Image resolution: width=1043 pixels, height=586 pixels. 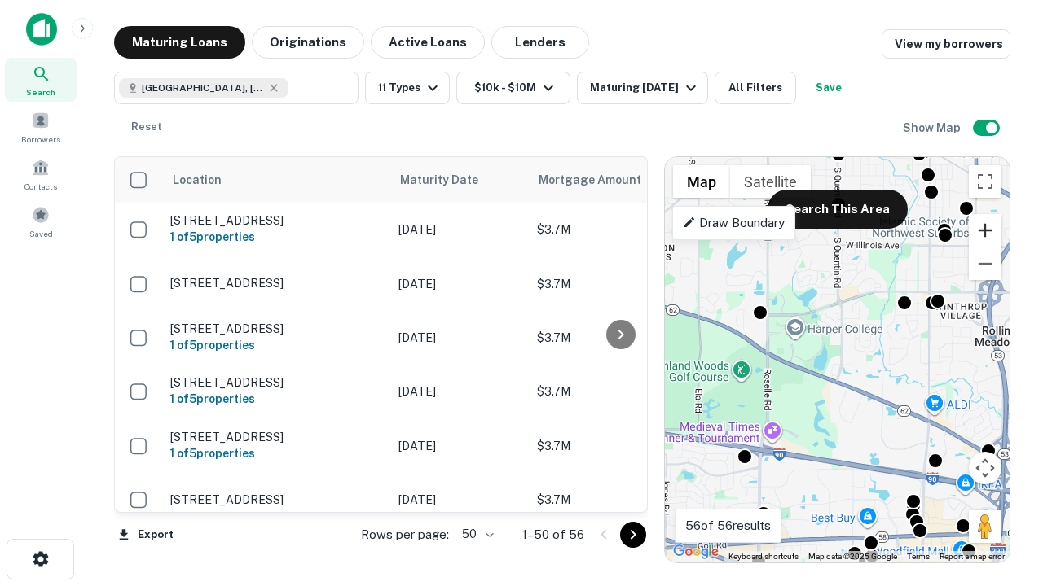 I want to click on span: Search, so click(x=41, y=92).